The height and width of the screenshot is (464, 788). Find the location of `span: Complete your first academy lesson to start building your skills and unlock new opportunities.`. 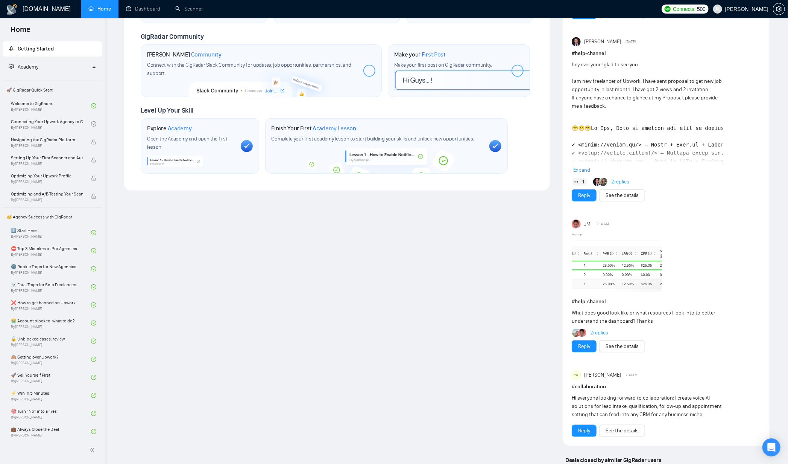

span: Complete your first academy lesson to start building your skills and unlock new opportunities. is located at coordinates (373, 138).